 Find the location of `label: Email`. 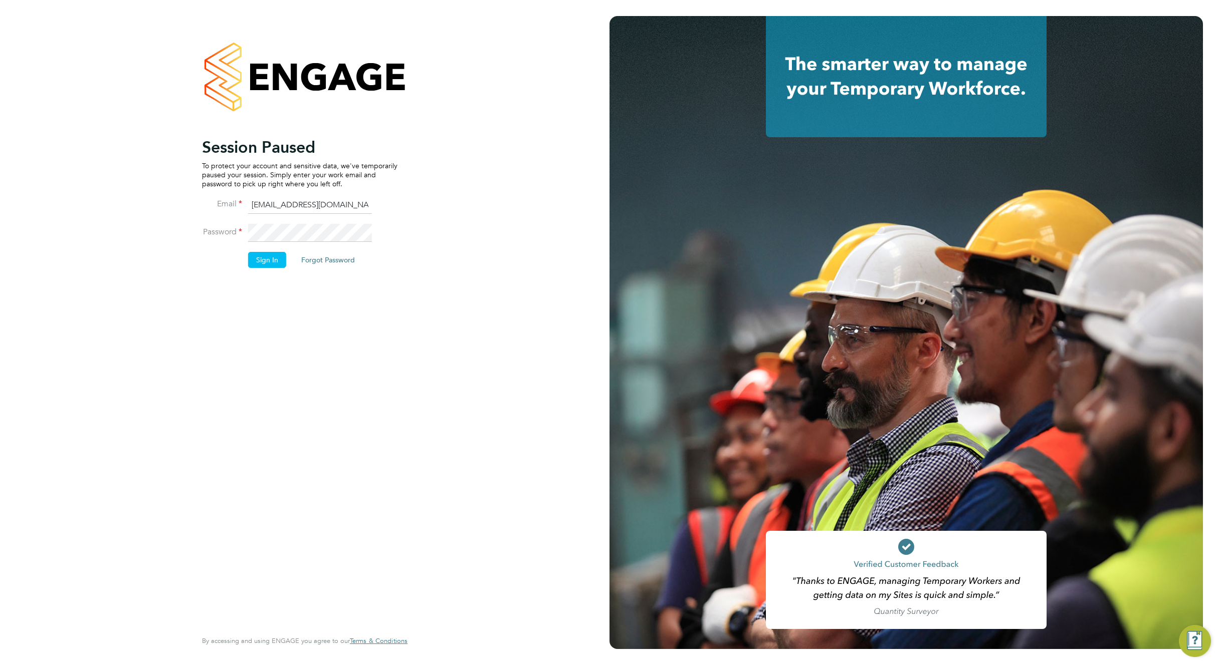

label: Email is located at coordinates (222, 204).